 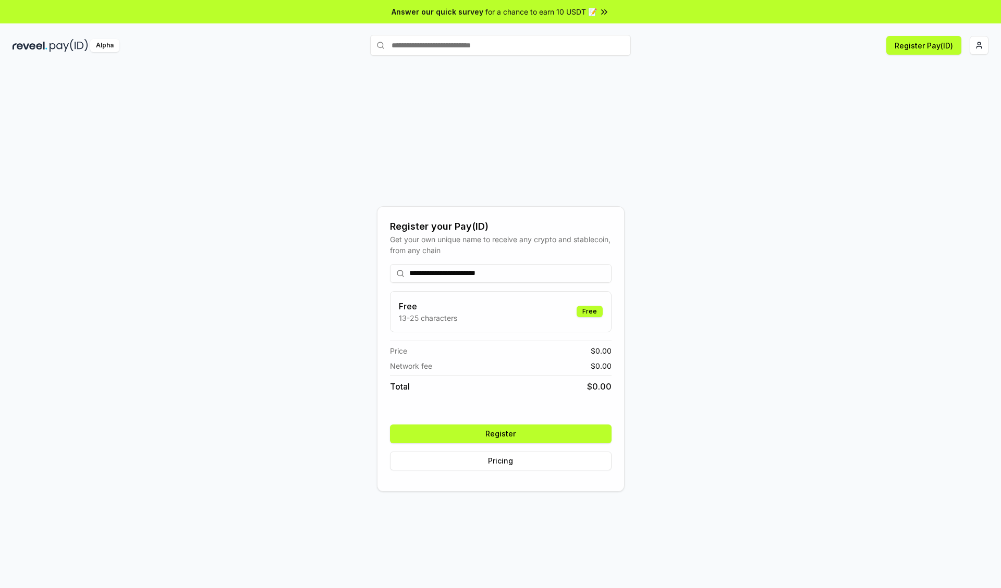 What do you see at coordinates (398, 351) in the screenshot?
I see `span: Price` at bounding box center [398, 351].